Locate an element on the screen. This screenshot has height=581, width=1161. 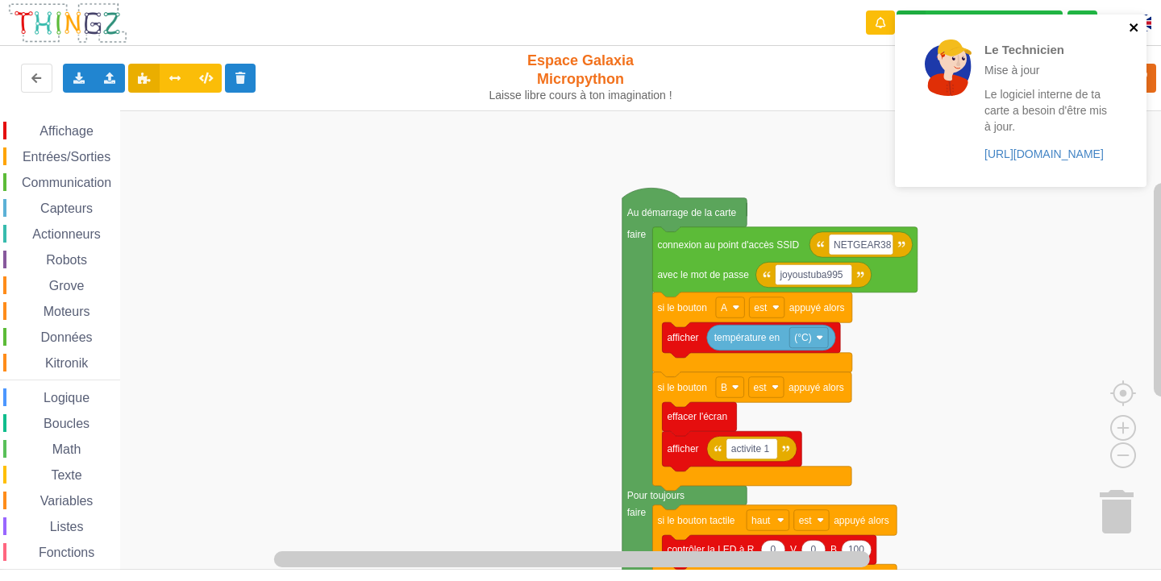
span: Grove is located at coordinates (67, 285).